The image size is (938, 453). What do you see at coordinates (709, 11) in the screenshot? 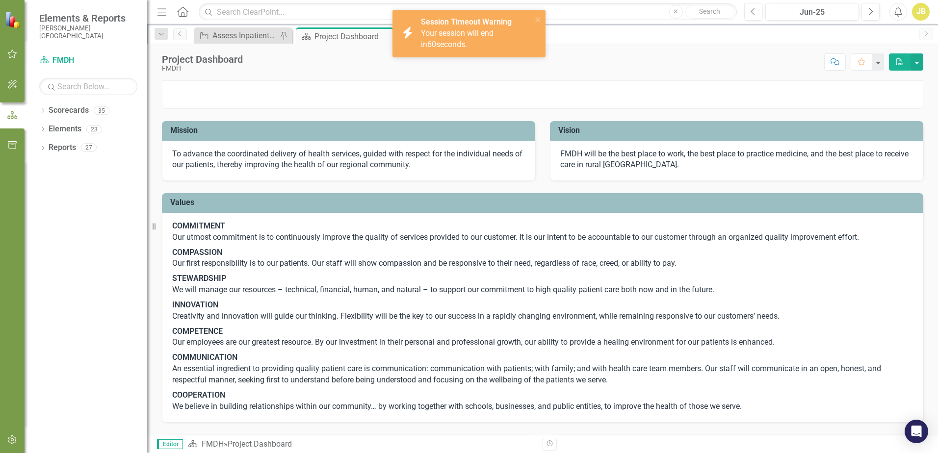
I see `span: Search` at bounding box center [709, 11].